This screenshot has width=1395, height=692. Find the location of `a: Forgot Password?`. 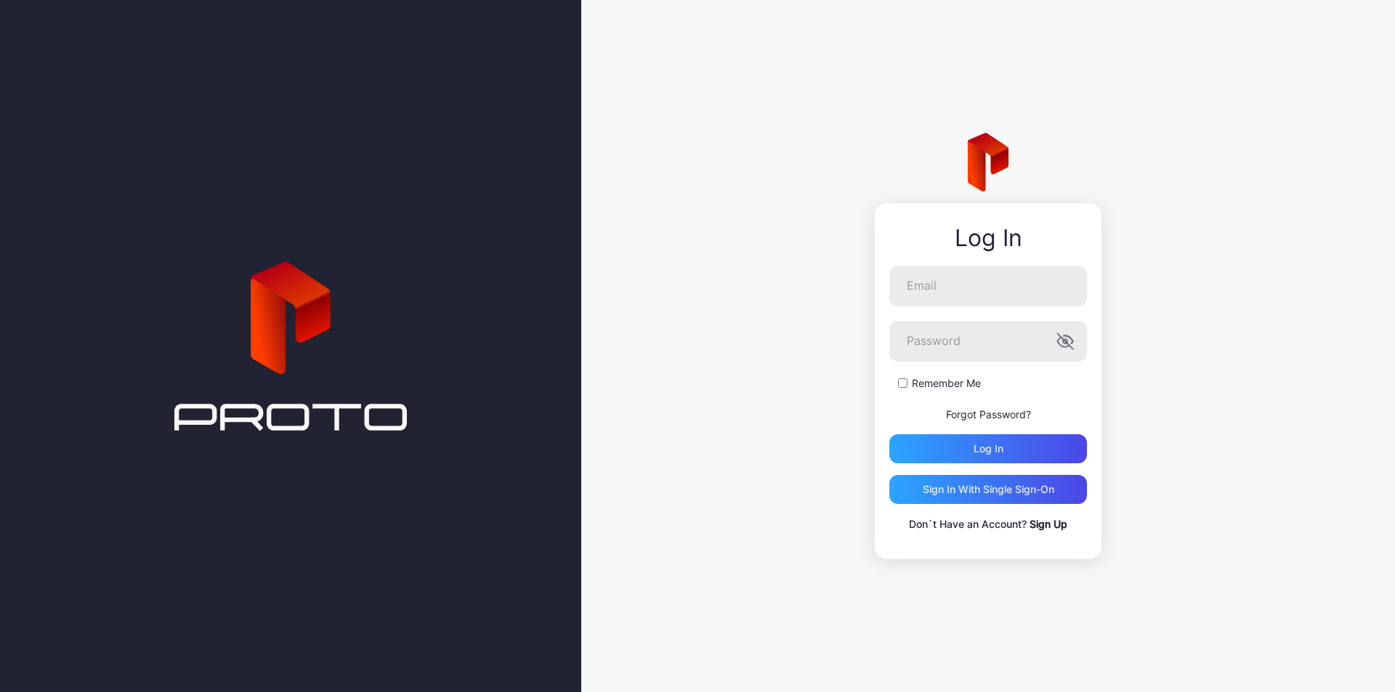

a: Forgot Password? is located at coordinates (988, 414).